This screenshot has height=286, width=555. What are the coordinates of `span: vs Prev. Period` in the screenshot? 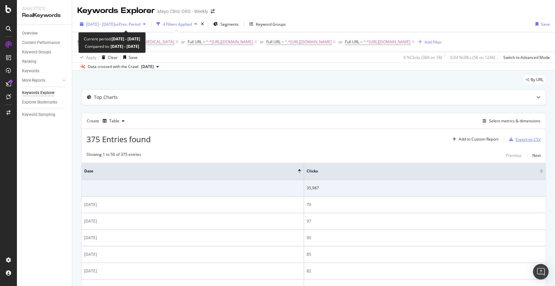 It's located at (127, 24).